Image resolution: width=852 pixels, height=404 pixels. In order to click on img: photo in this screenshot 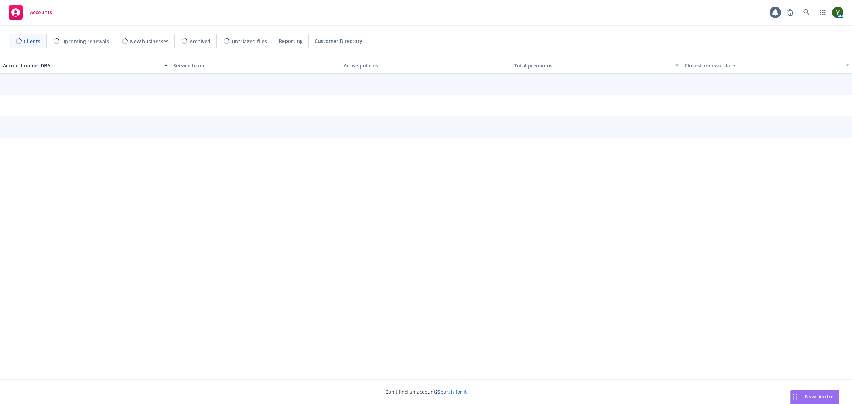, I will do `click(837, 12)`.